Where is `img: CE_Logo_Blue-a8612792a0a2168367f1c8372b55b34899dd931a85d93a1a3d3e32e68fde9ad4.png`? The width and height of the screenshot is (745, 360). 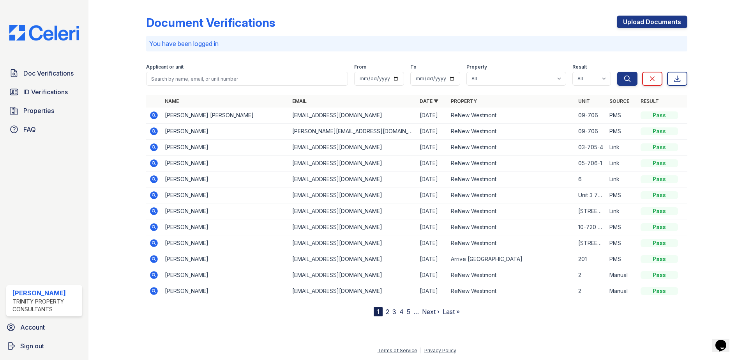
img: CE_Logo_Blue-a8612792a0a2168367f1c8372b55b34899dd931a85d93a1a3d3e32e68fde9ad4.png is located at coordinates (44, 33).